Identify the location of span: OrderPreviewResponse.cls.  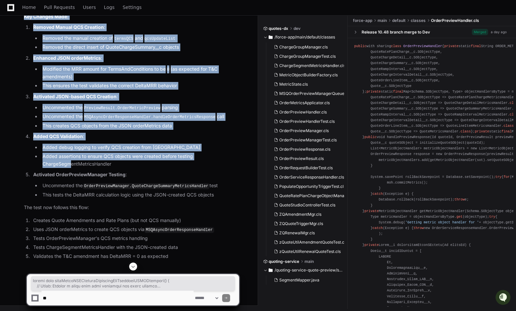
(305, 150).